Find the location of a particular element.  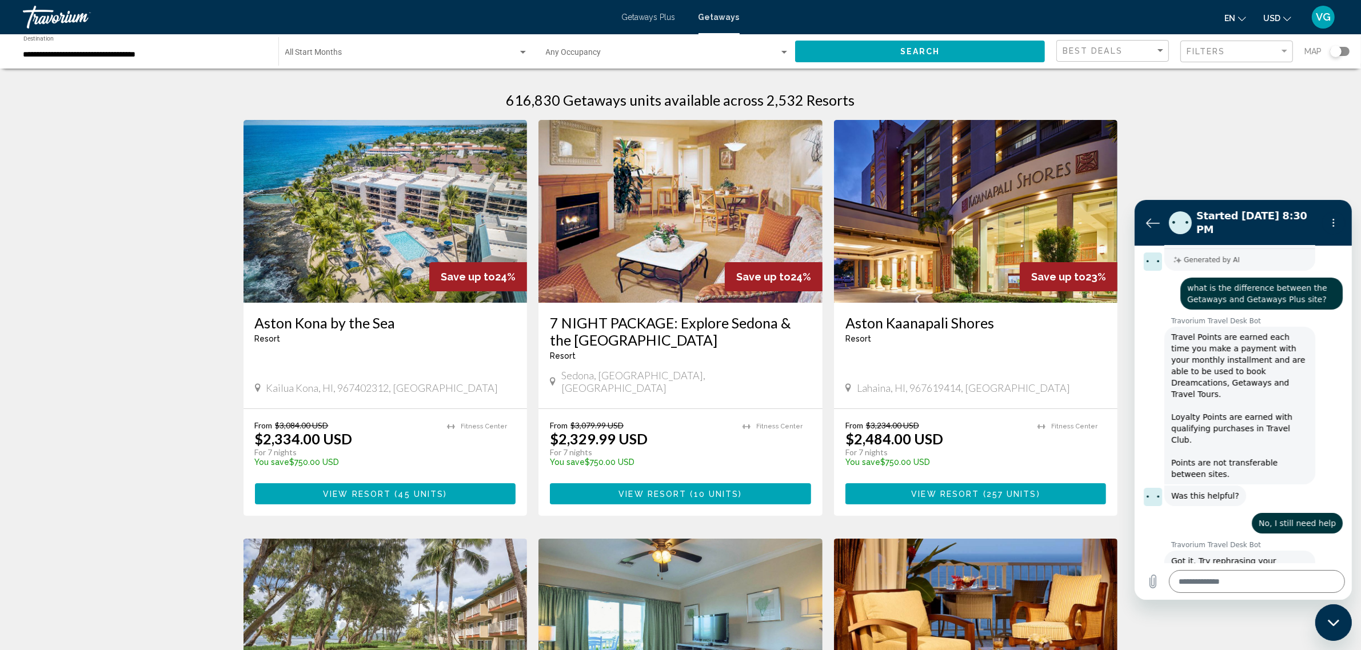

span: Getaways is located at coordinates (719, 17).